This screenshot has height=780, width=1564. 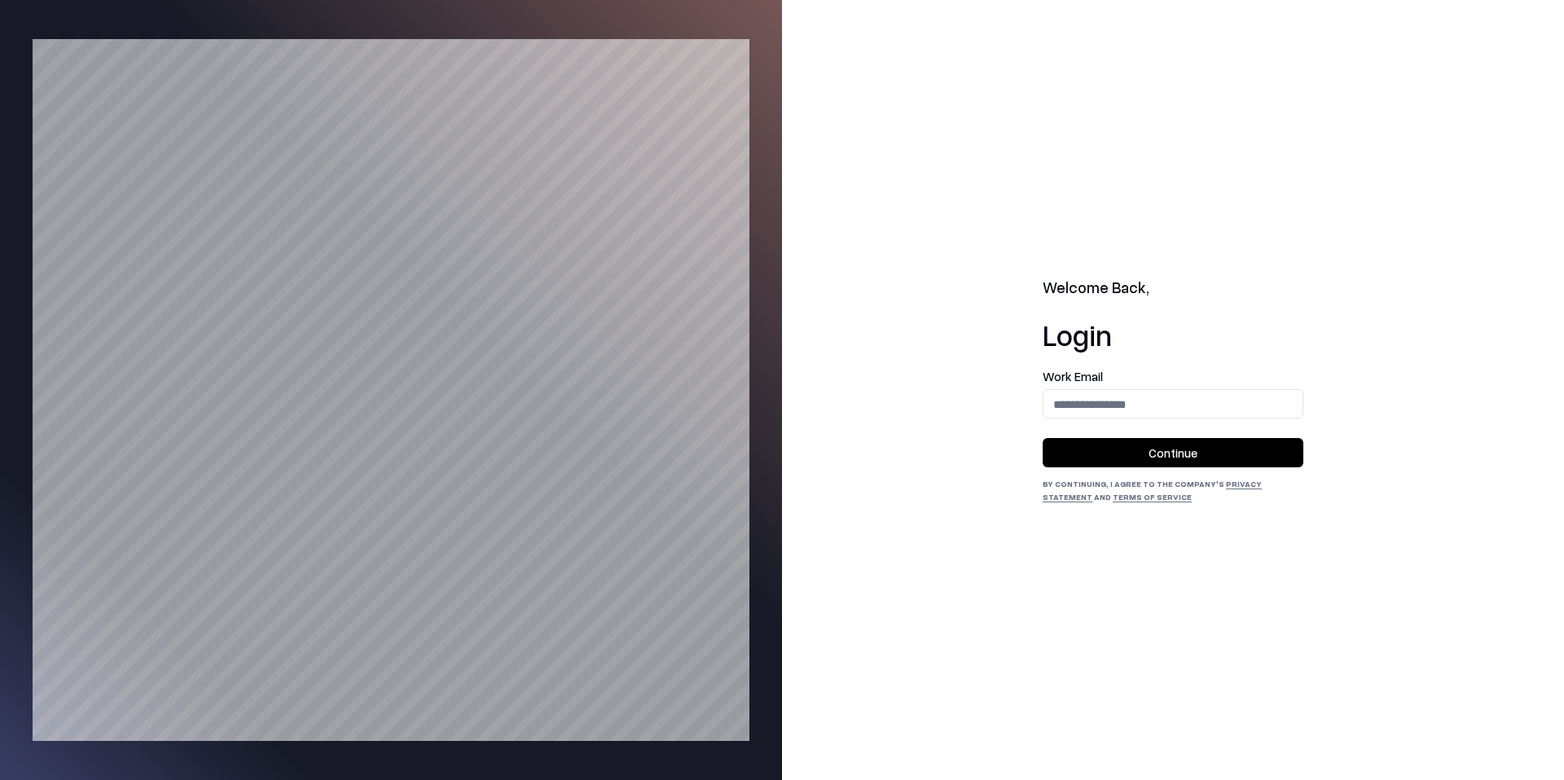 I want to click on a: Terms of Service, so click(x=1152, y=497).